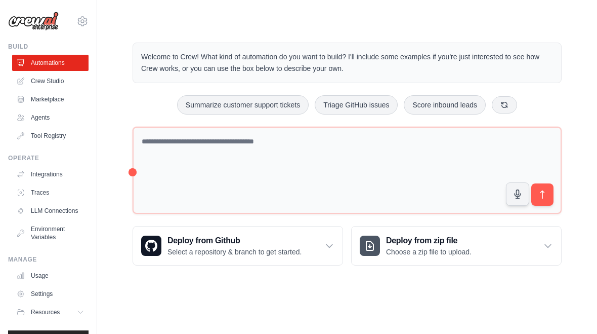  Describe the element at coordinates (50, 81) in the screenshot. I see `a: Crew Studio` at that location.